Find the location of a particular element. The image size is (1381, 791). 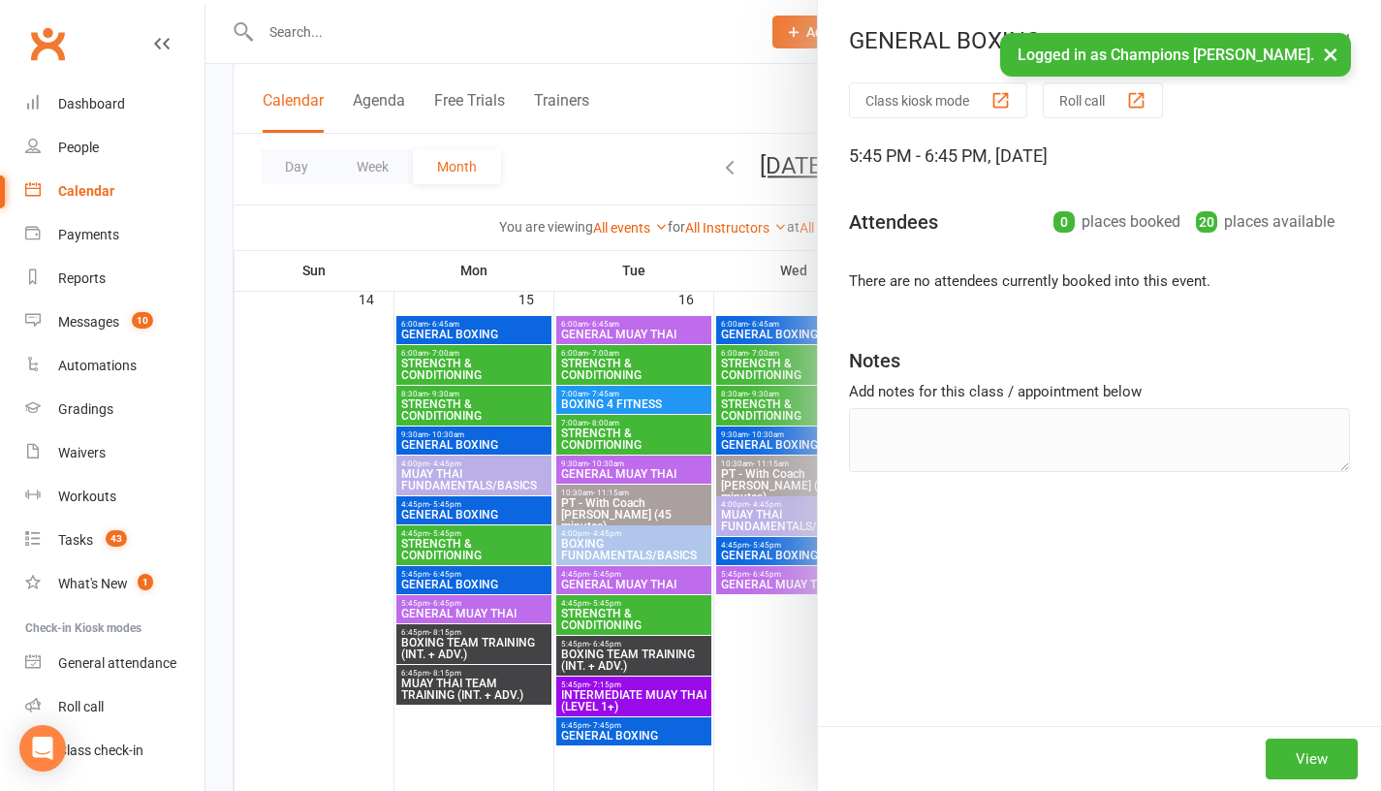

span: 1 is located at coordinates (145, 582).